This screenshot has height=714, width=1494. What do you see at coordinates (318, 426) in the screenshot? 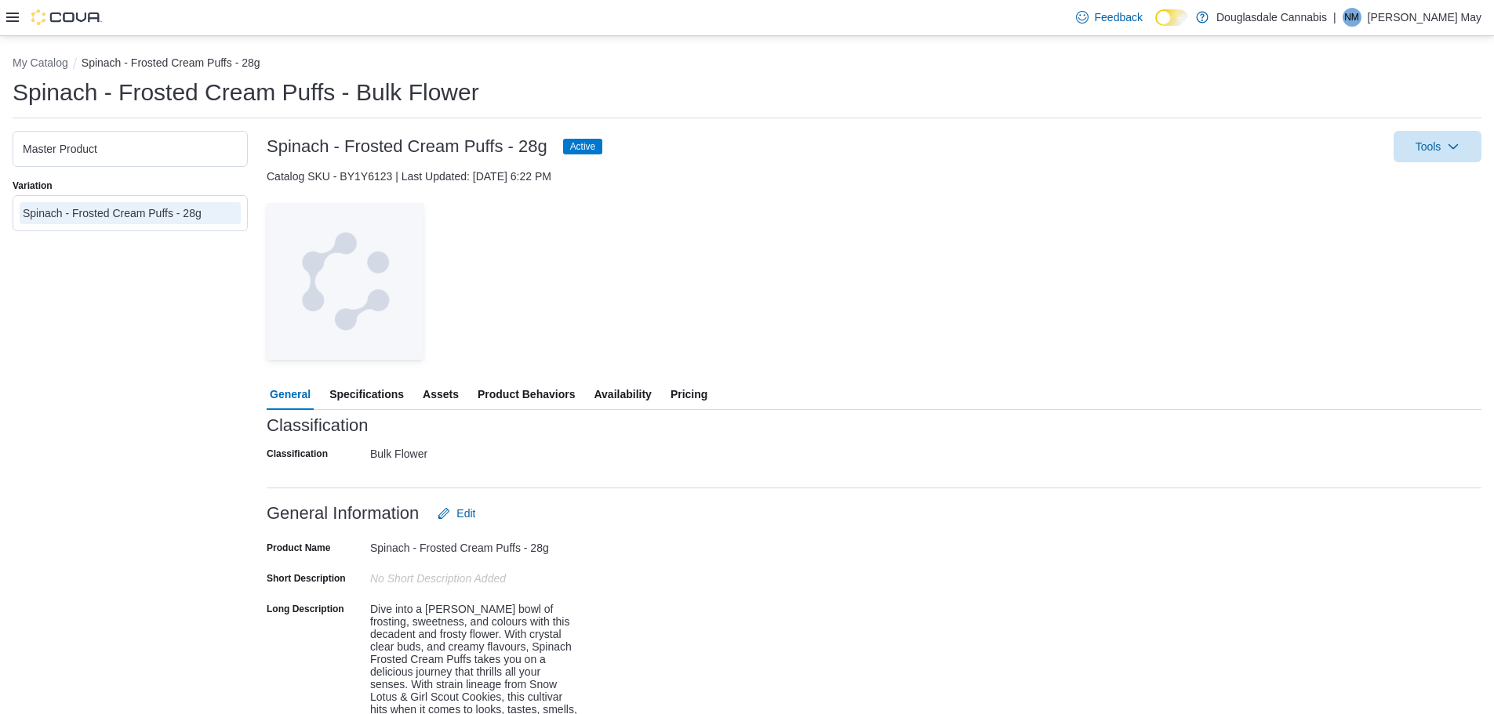
I see `h3: Classification` at bounding box center [318, 426].